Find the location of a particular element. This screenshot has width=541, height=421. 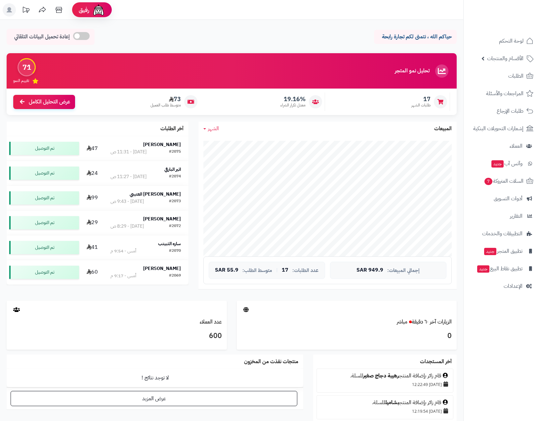

div: #2070 is located at coordinates (175, 251).